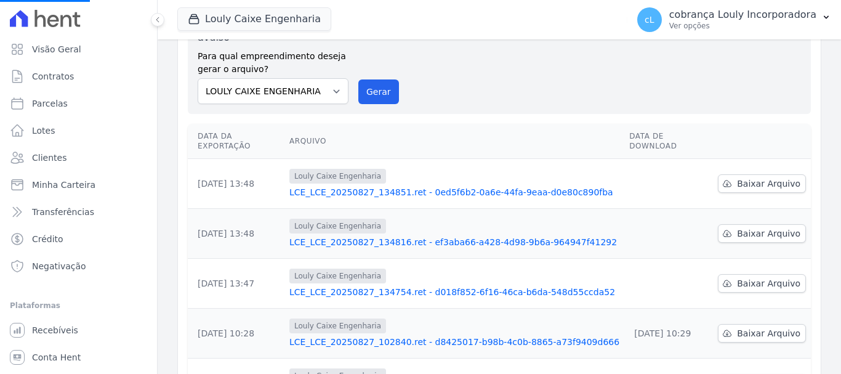 The width and height of the screenshot is (841, 374). I want to click on a: Minha Carteira, so click(78, 185).